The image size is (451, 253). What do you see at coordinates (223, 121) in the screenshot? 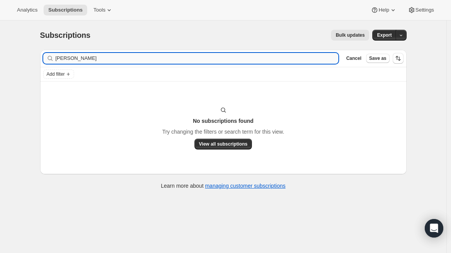
I see `h3: No subscriptions found` at bounding box center [223, 121].